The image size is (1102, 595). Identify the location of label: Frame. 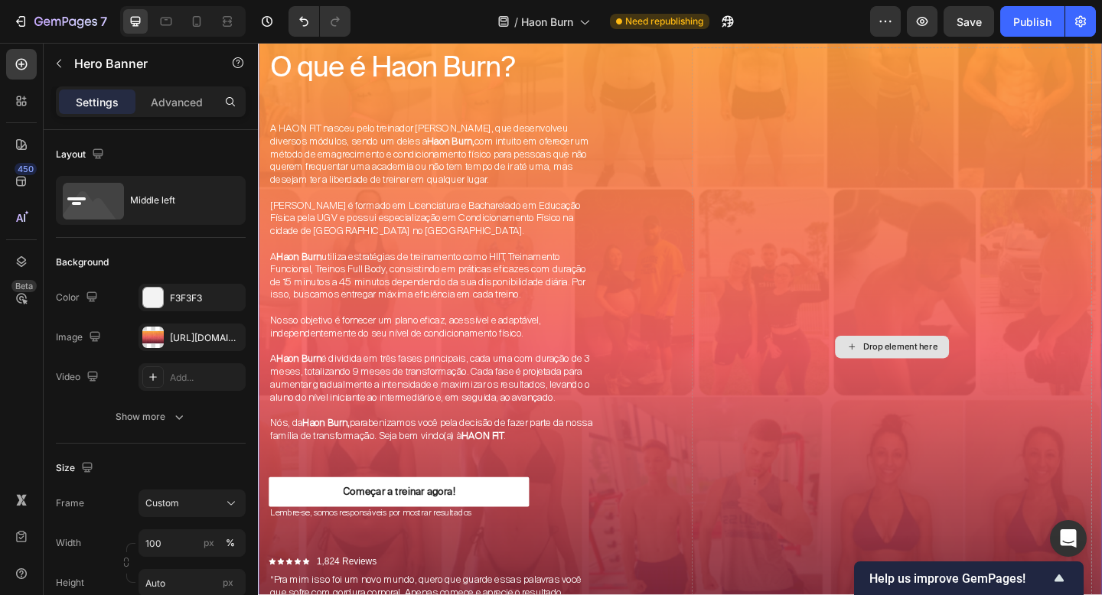
(70, 504).